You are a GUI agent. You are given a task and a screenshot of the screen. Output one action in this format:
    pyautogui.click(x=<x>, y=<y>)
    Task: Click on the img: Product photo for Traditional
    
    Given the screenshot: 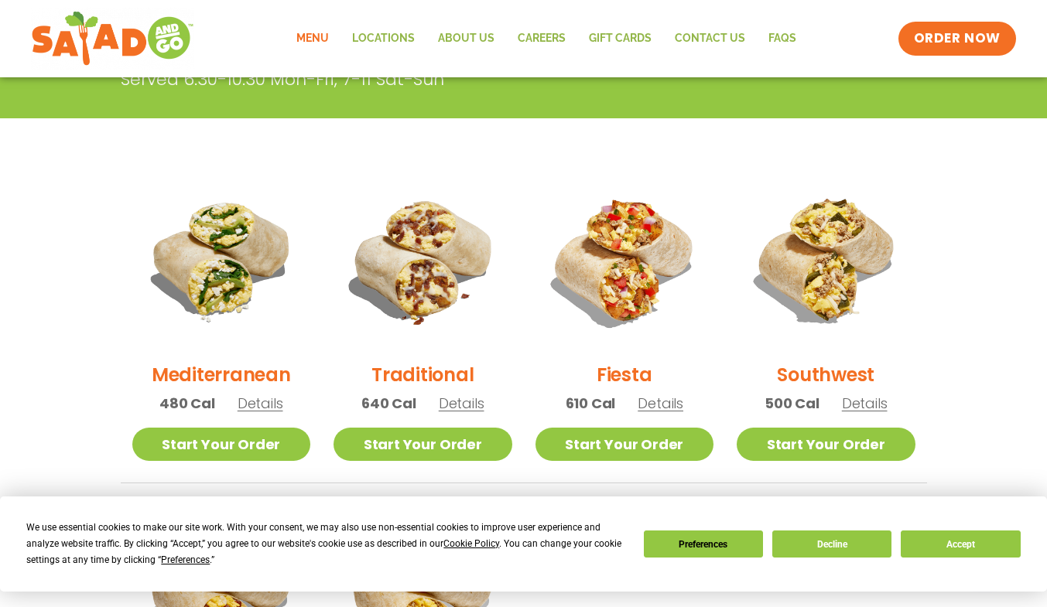 What is the action you would take?
    pyautogui.click(x=423, y=260)
    